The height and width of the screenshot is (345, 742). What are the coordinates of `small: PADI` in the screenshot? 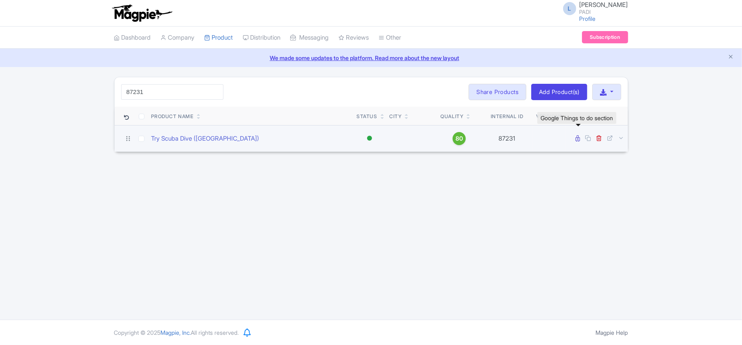 It's located at (604, 12).